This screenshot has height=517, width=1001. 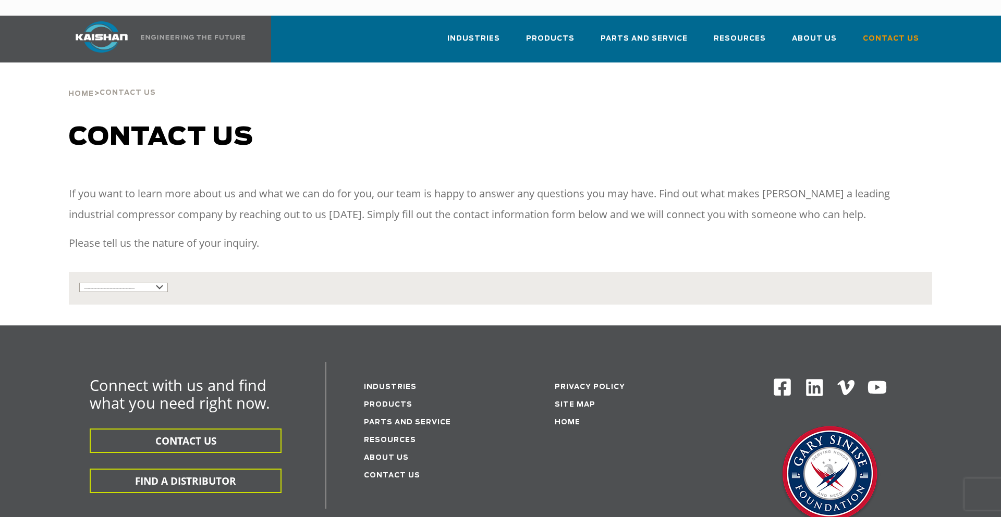 I want to click on img: Engineering the future, so click(x=193, y=37).